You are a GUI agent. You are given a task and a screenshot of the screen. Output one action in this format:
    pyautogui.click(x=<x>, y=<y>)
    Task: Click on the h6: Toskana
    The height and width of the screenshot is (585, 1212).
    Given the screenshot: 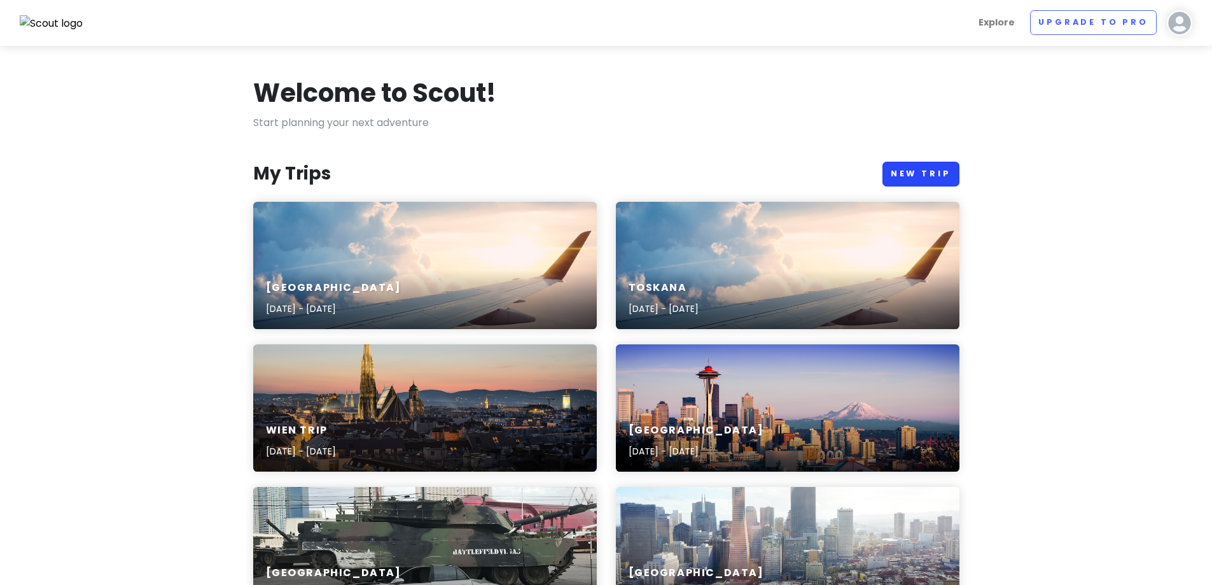 What is the action you would take?
    pyautogui.click(x=663, y=288)
    